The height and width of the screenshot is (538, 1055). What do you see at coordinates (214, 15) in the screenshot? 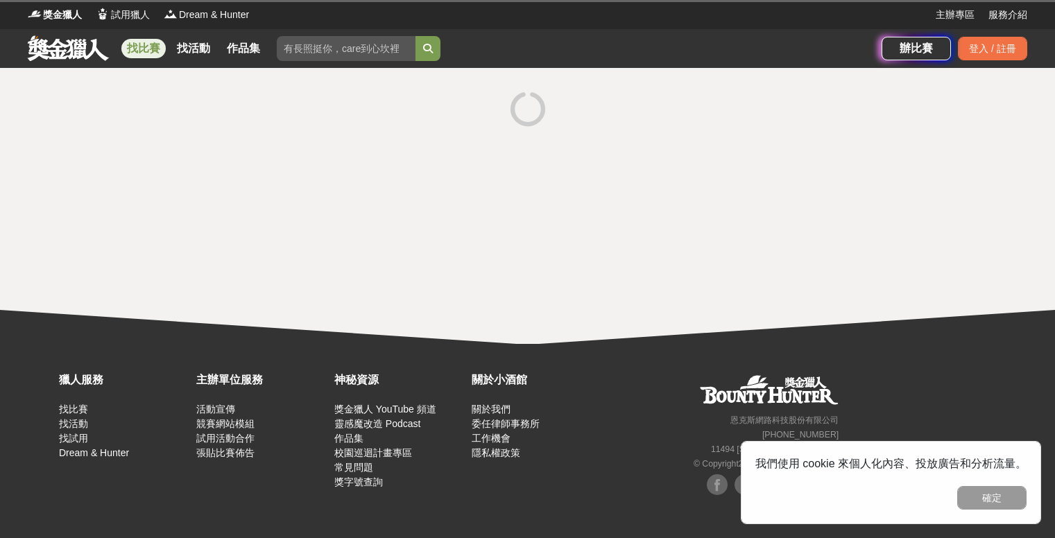
I see `span: Dream & Hunter` at bounding box center [214, 15].